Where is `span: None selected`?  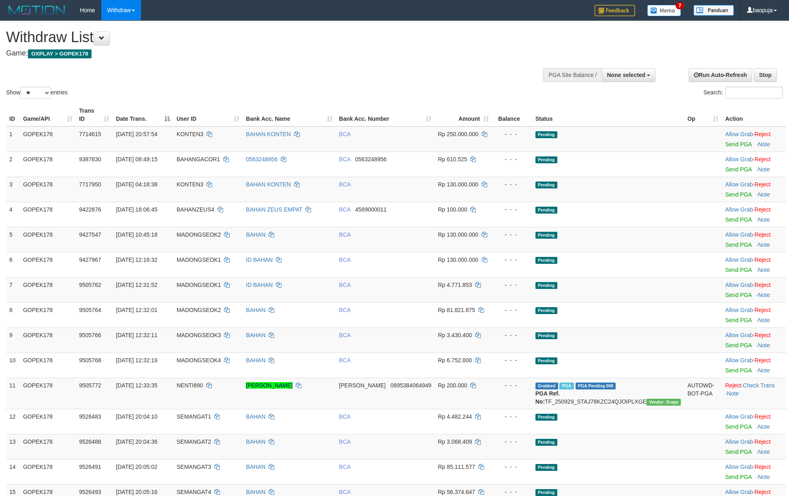 span: None selected is located at coordinates (626, 75).